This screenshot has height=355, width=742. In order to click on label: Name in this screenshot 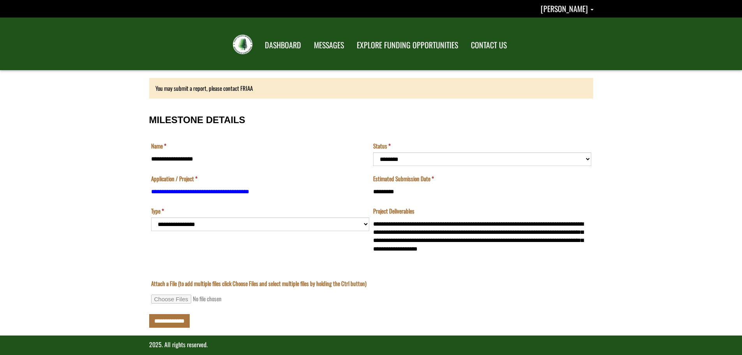, I will do `click(159, 146)`.